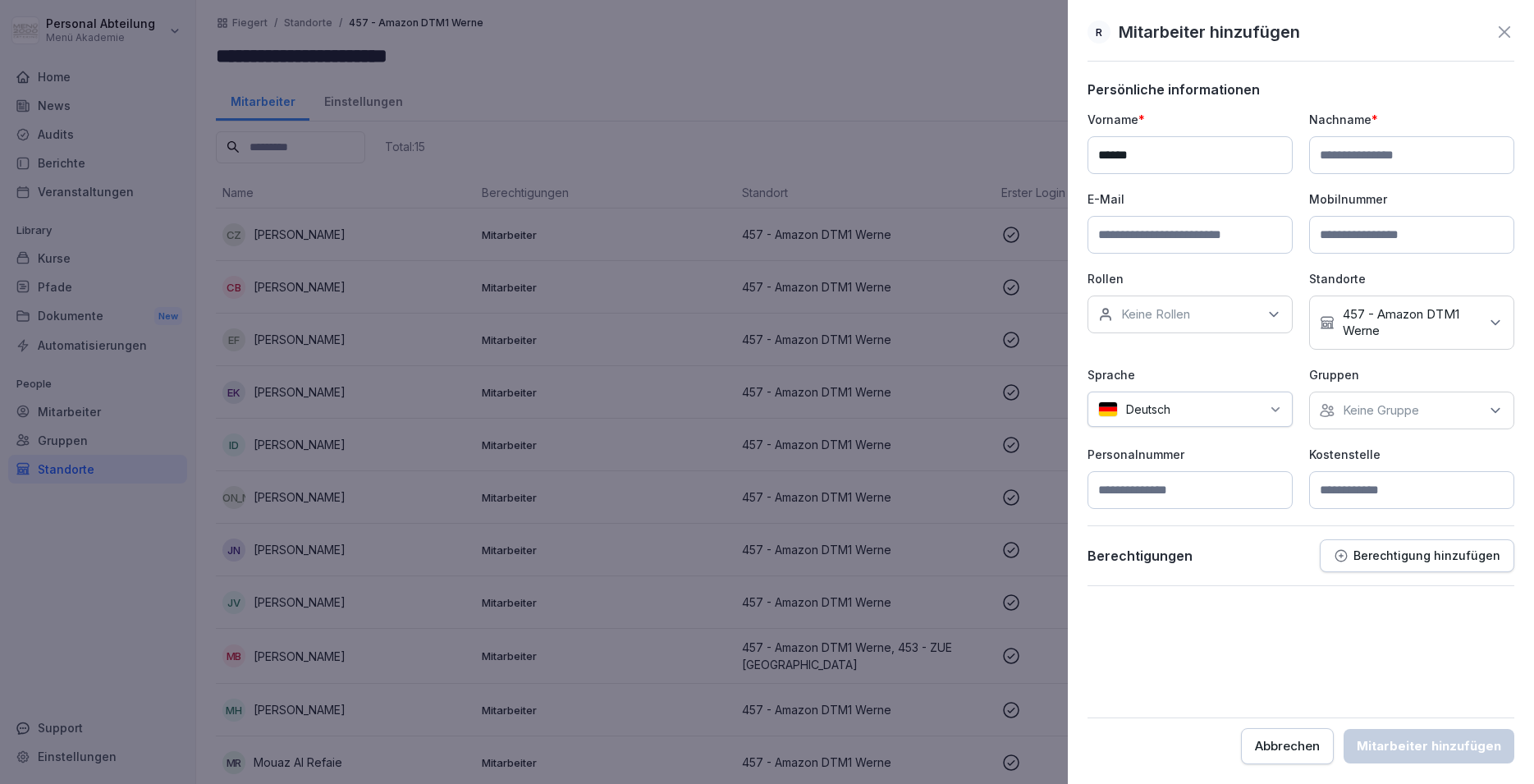 The image size is (1534, 784). Describe the element at coordinates (1427, 556) in the screenshot. I see `p: Berechtigung hinzufügen` at that location.